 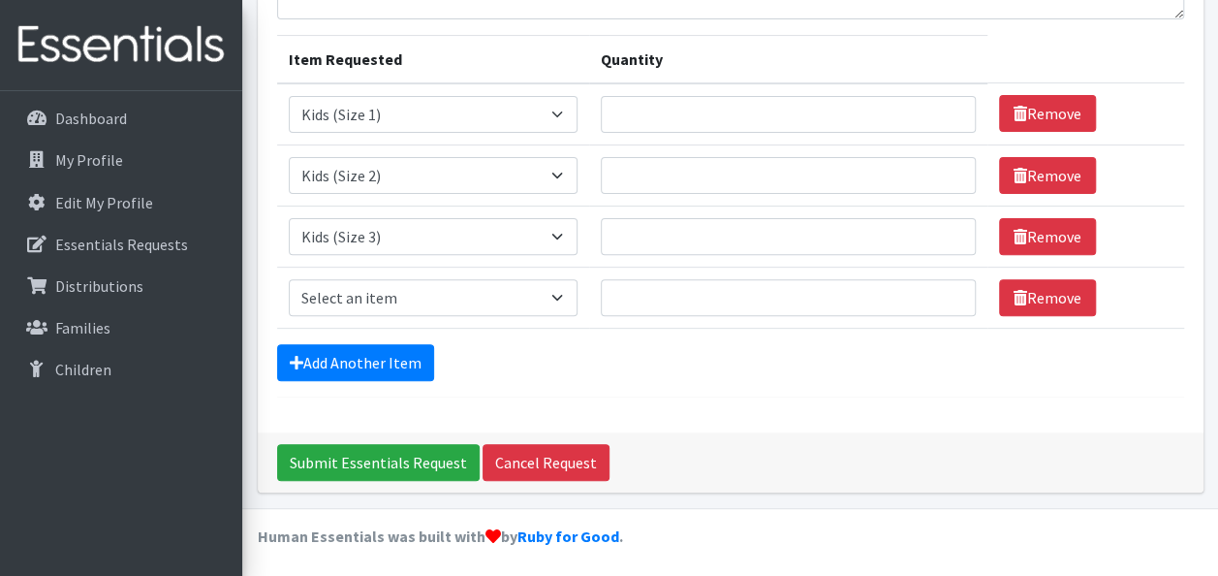 I want to click on a: Families, so click(x=121, y=328).